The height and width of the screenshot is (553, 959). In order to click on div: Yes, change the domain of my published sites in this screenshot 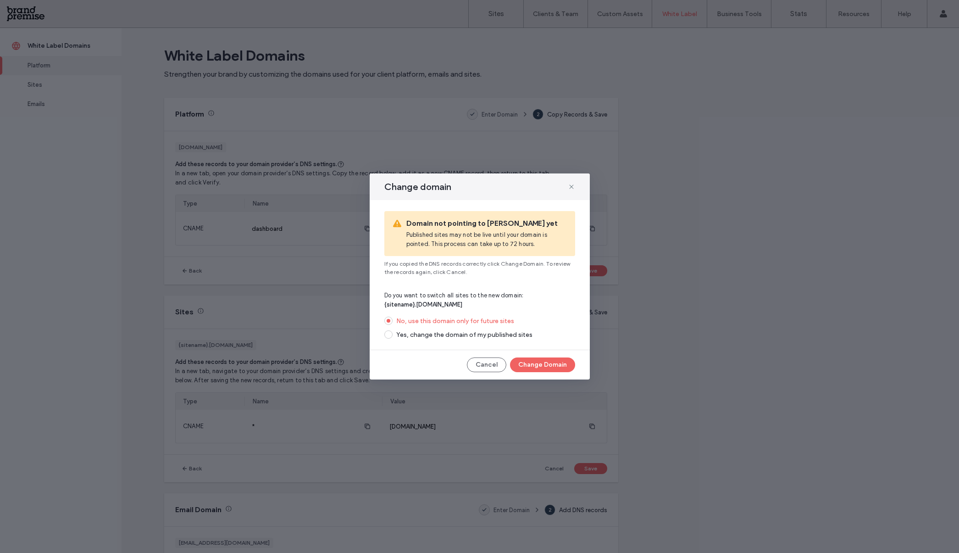, I will do `click(486, 334)`.